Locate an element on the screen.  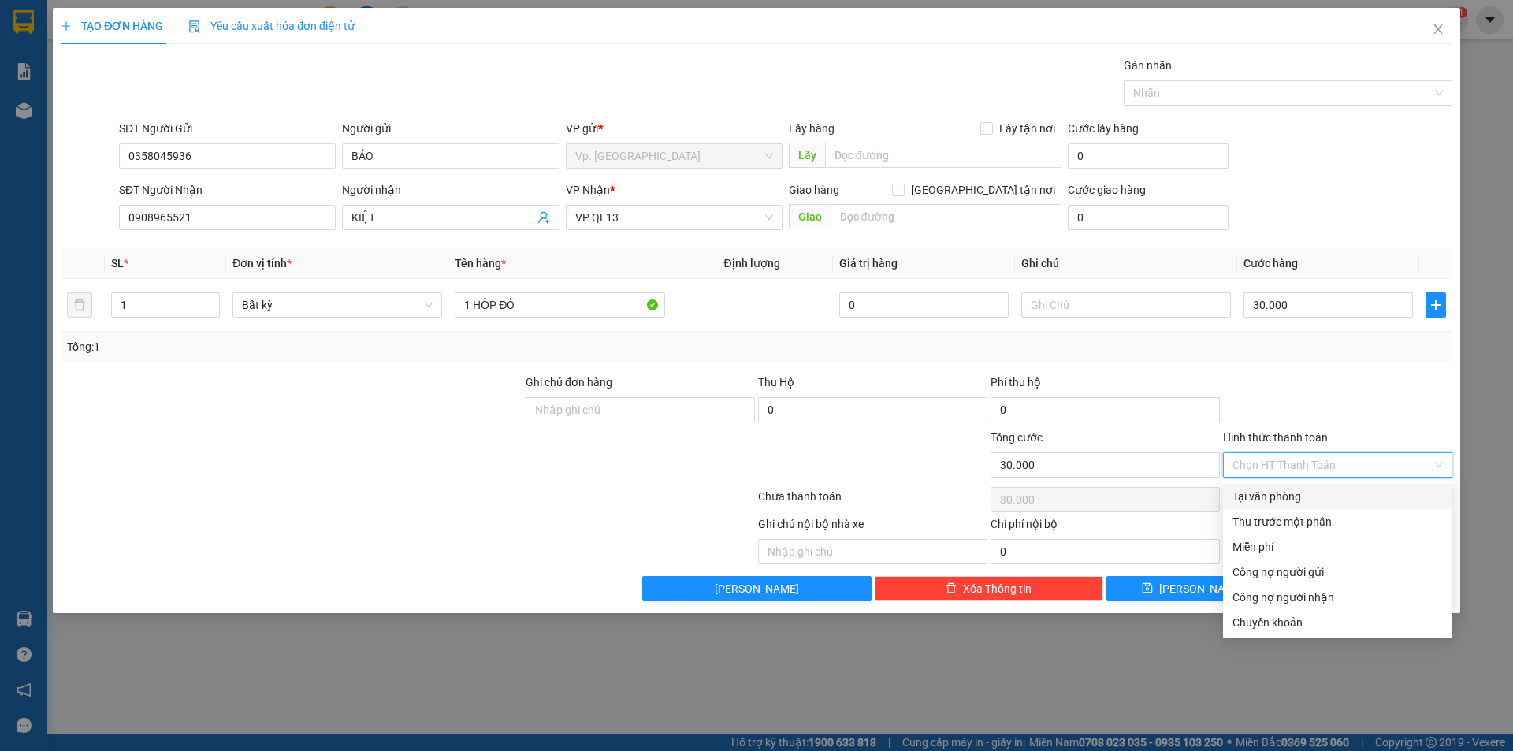
span: close is located at coordinates (1438, 29).